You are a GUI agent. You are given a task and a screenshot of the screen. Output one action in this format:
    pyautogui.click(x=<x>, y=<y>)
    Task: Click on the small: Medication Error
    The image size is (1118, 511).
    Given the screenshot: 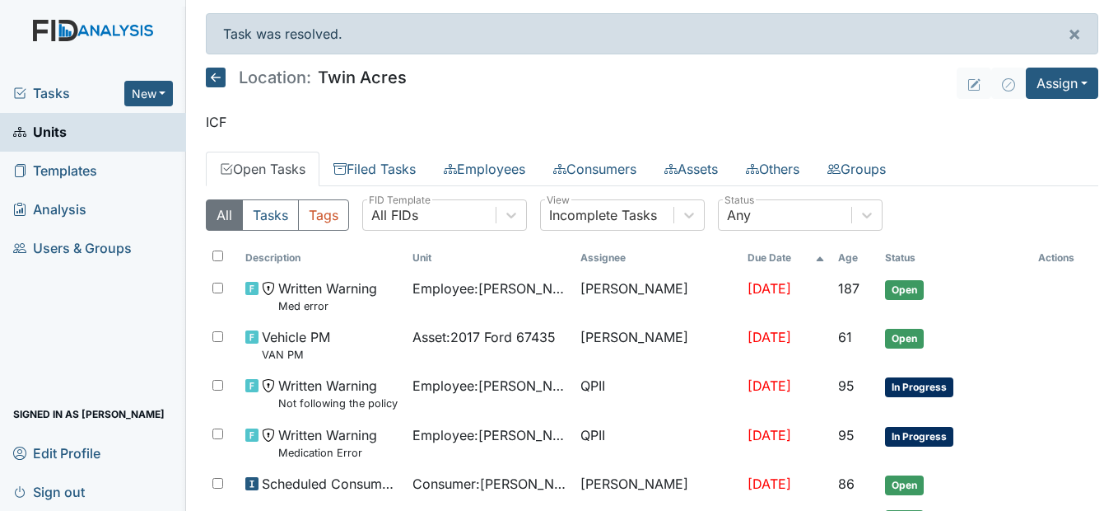 What is the action you would take?
    pyautogui.click(x=328, y=452)
    